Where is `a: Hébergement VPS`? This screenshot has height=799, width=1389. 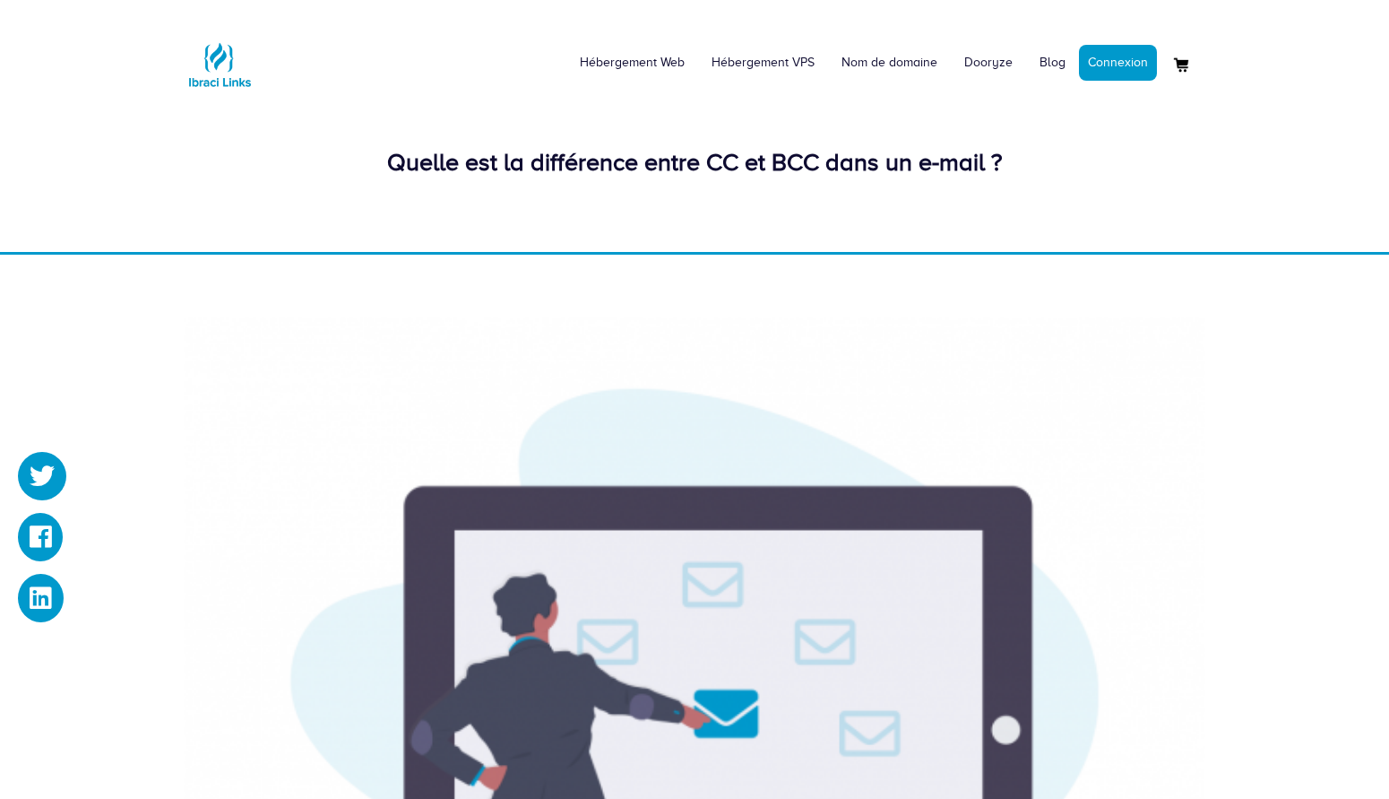 a: Hébergement VPS is located at coordinates (763, 63).